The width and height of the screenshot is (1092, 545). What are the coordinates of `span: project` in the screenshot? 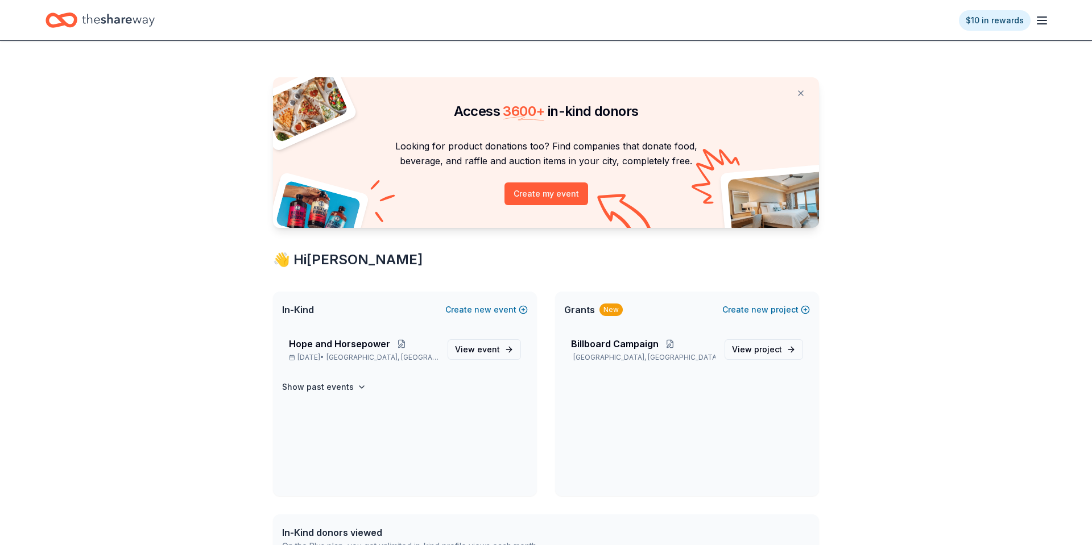 It's located at (768, 349).